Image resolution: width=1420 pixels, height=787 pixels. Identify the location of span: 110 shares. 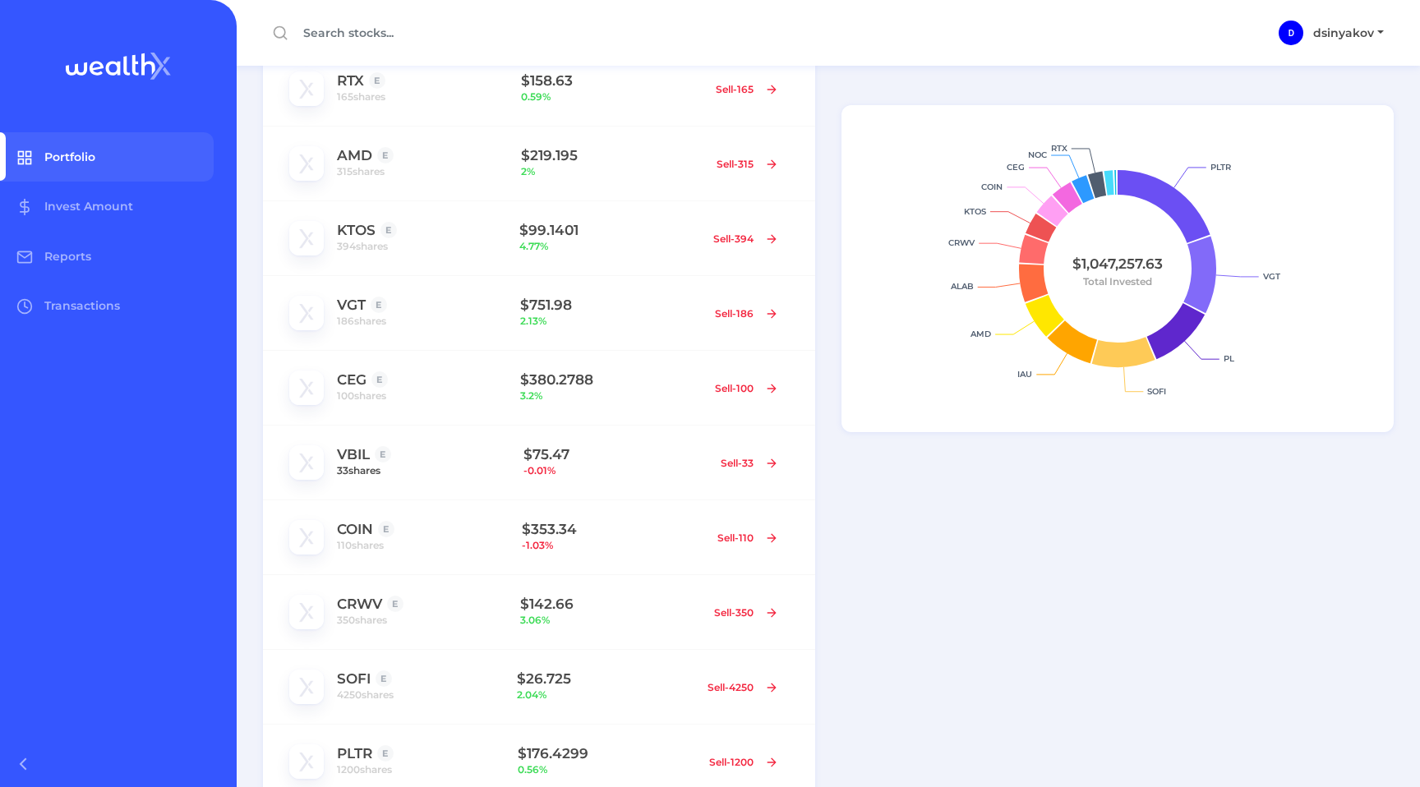
(360, 546).